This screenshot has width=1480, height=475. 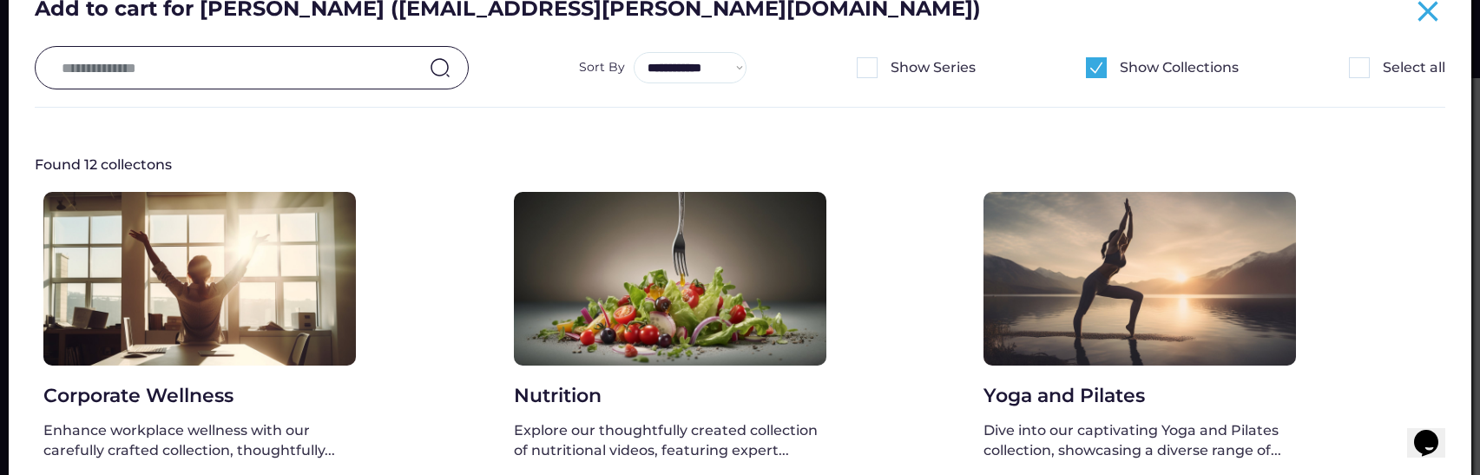 I want to click on div: Sort By, so click(x=602, y=68).